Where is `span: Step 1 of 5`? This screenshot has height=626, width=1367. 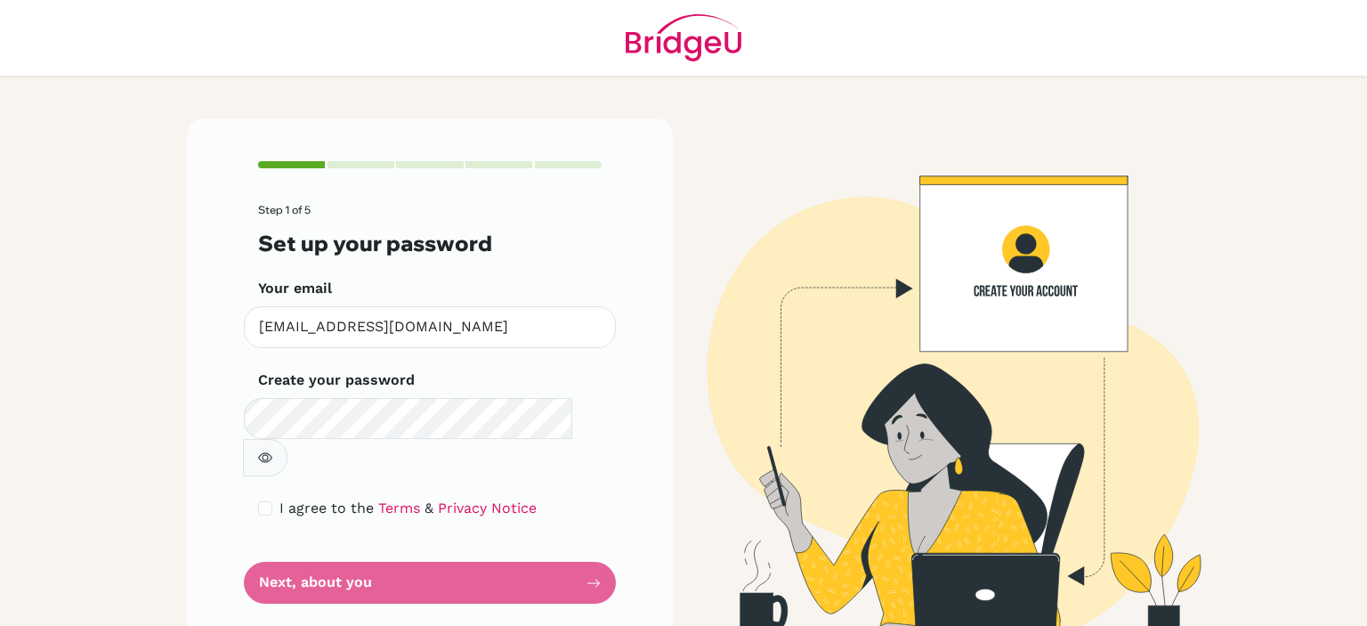 span: Step 1 of 5 is located at coordinates (284, 209).